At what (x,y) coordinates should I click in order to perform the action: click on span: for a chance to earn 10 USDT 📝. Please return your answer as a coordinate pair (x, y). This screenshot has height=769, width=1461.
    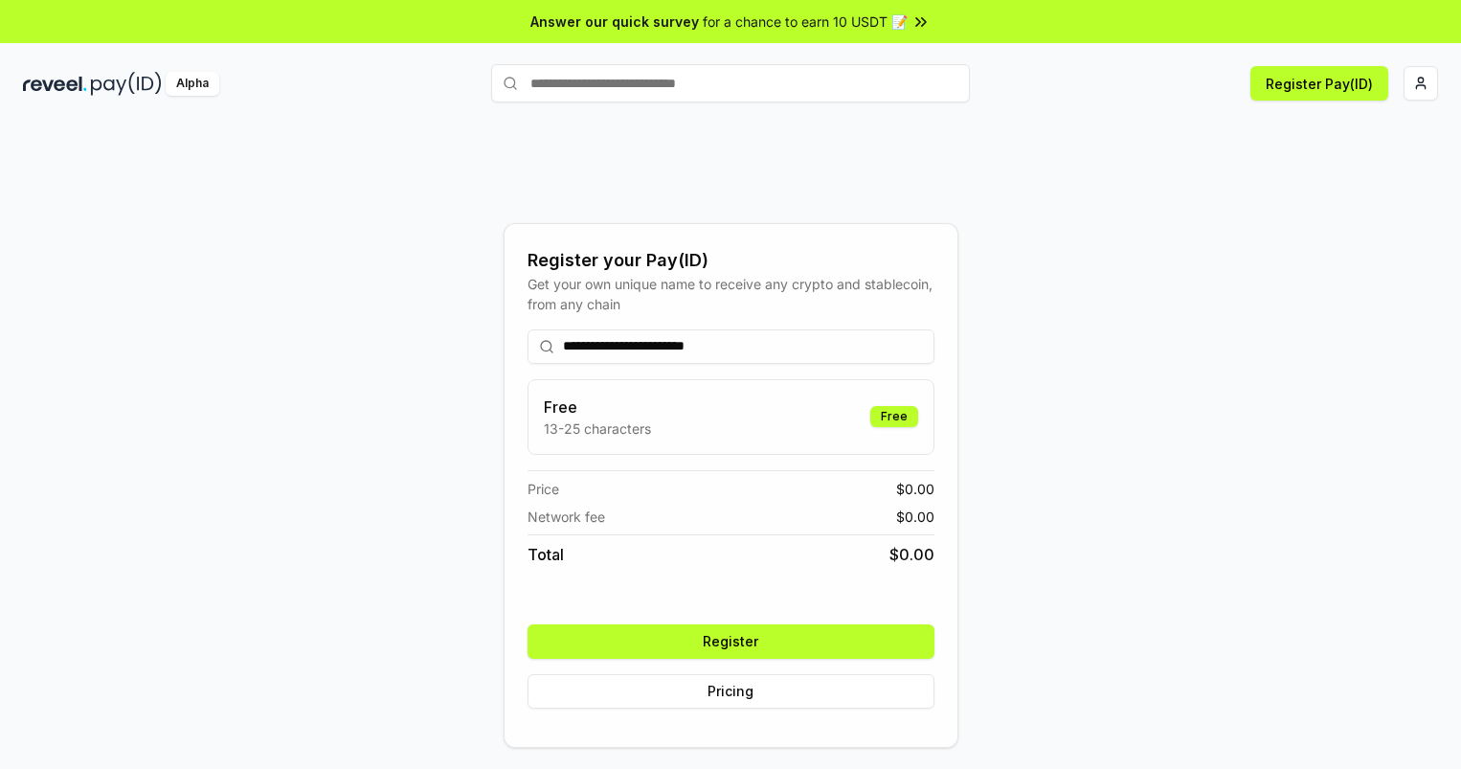
    Looking at the image, I should click on (805, 21).